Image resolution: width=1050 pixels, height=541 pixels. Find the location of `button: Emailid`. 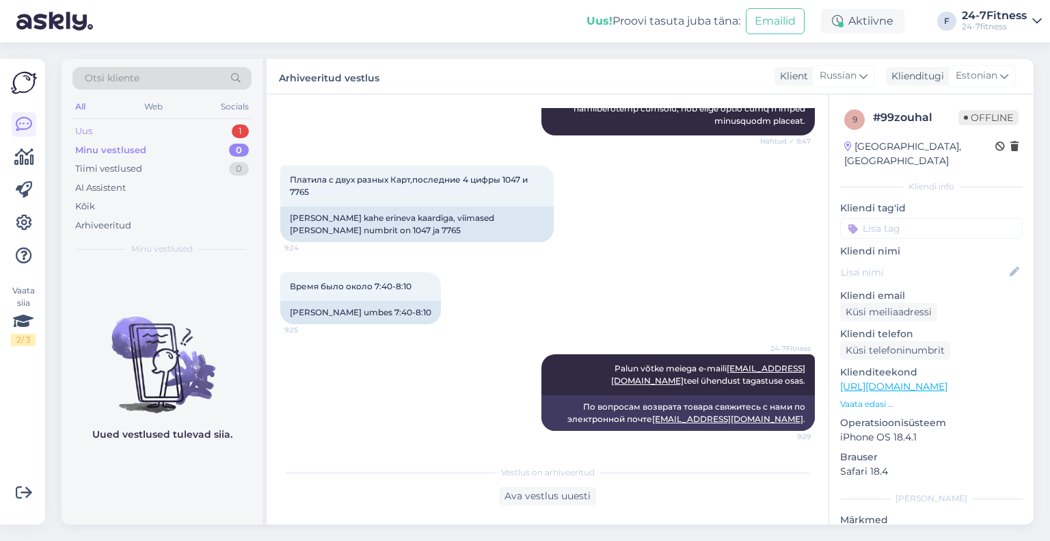

button: Emailid is located at coordinates (775, 21).